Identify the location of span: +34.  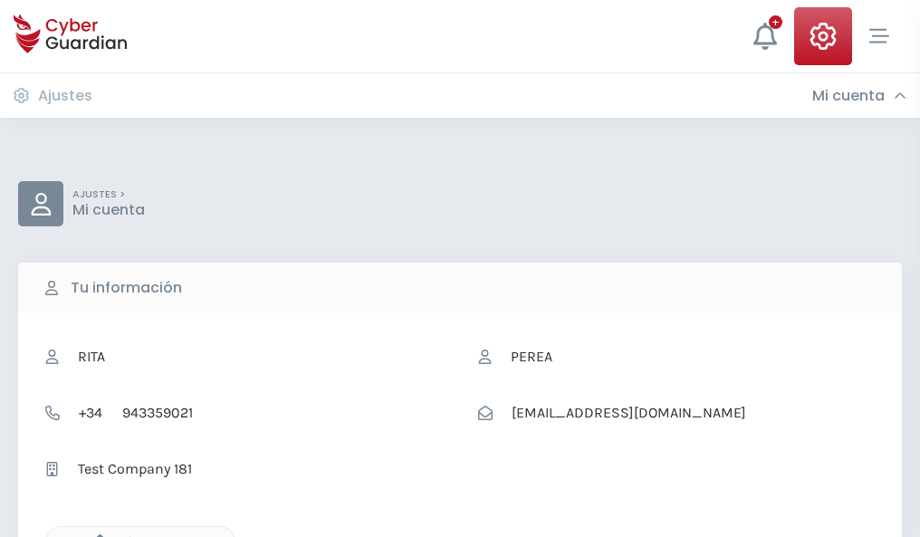
(91, 413).